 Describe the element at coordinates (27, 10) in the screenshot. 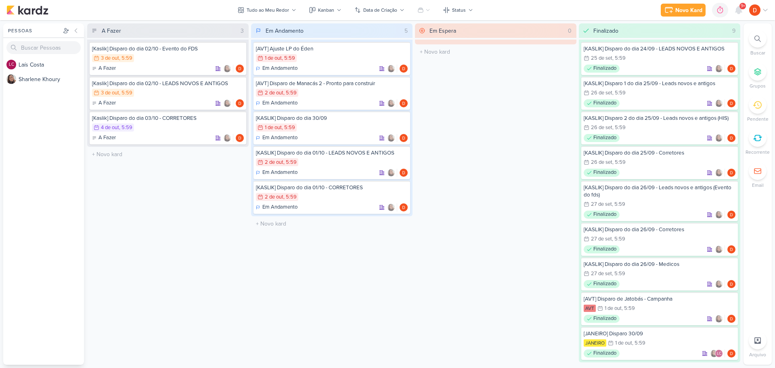

I see `img: kardz.app` at that location.